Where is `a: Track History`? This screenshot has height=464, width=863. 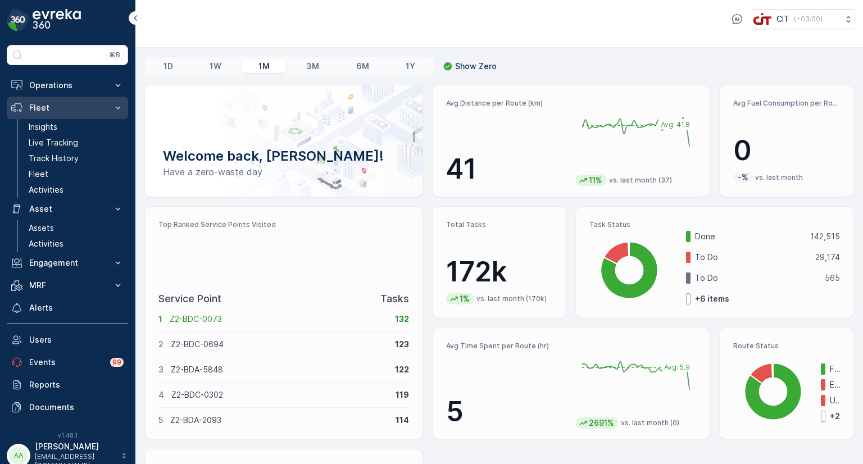
a: Track History is located at coordinates (76, 158).